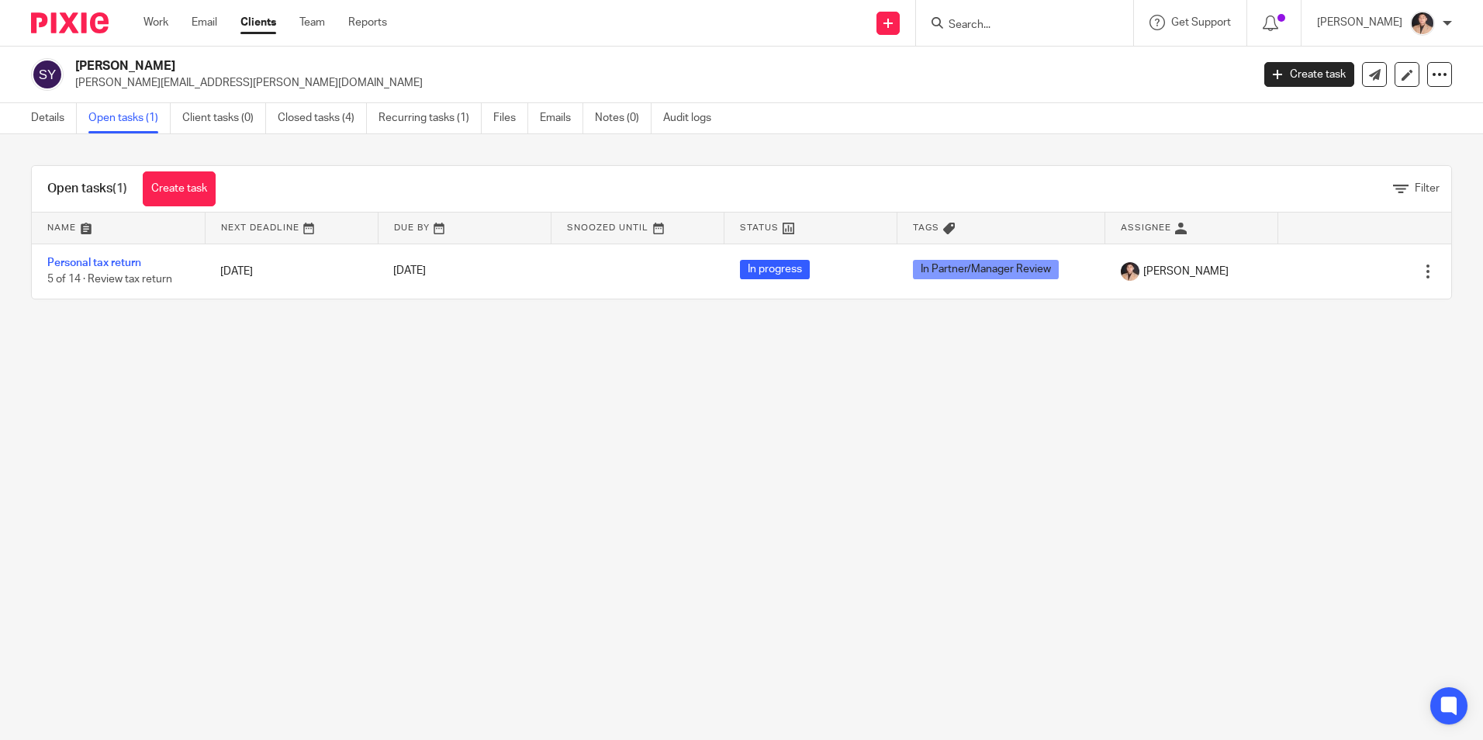 This screenshot has width=1483, height=740. What do you see at coordinates (224, 118) in the screenshot?
I see `a: Client tasks (0)` at bounding box center [224, 118].